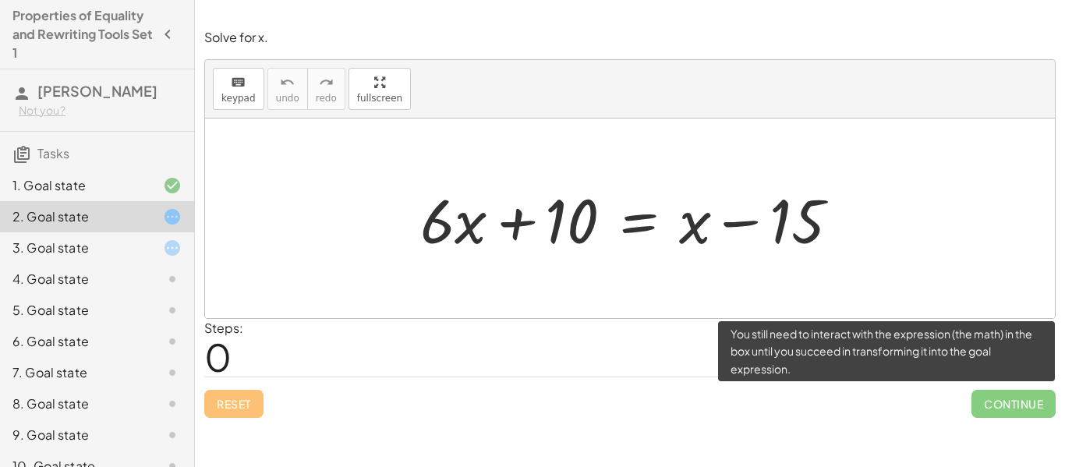 Image resolution: width=1065 pixels, height=467 pixels. Describe the element at coordinates (83, 34) in the screenshot. I see `h4: Properties of Equality and Rewriting Tools Set 1` at that location.